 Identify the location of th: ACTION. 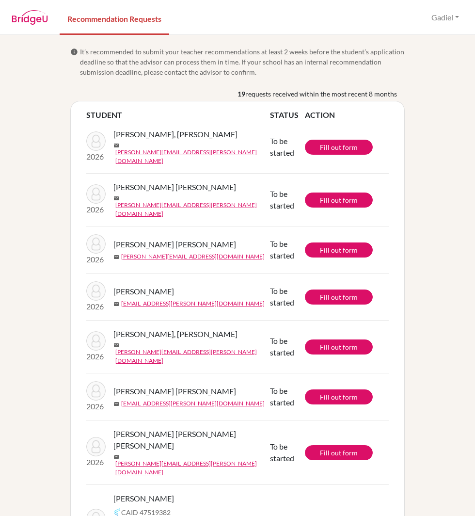
(347, 115).